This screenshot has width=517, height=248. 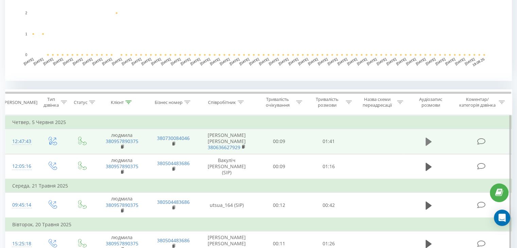 What do you see at coordinates (173, 138) in the screenshot?
I see `a: 380730084046` at bounding box center [173, 138].